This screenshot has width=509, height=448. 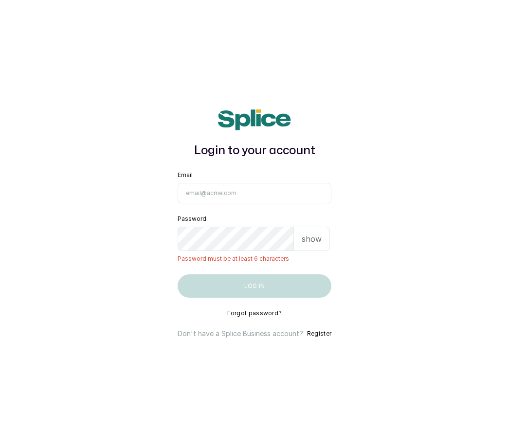 I want to click on span: Password must be at least 6 characters, so click(x=254, y=259).